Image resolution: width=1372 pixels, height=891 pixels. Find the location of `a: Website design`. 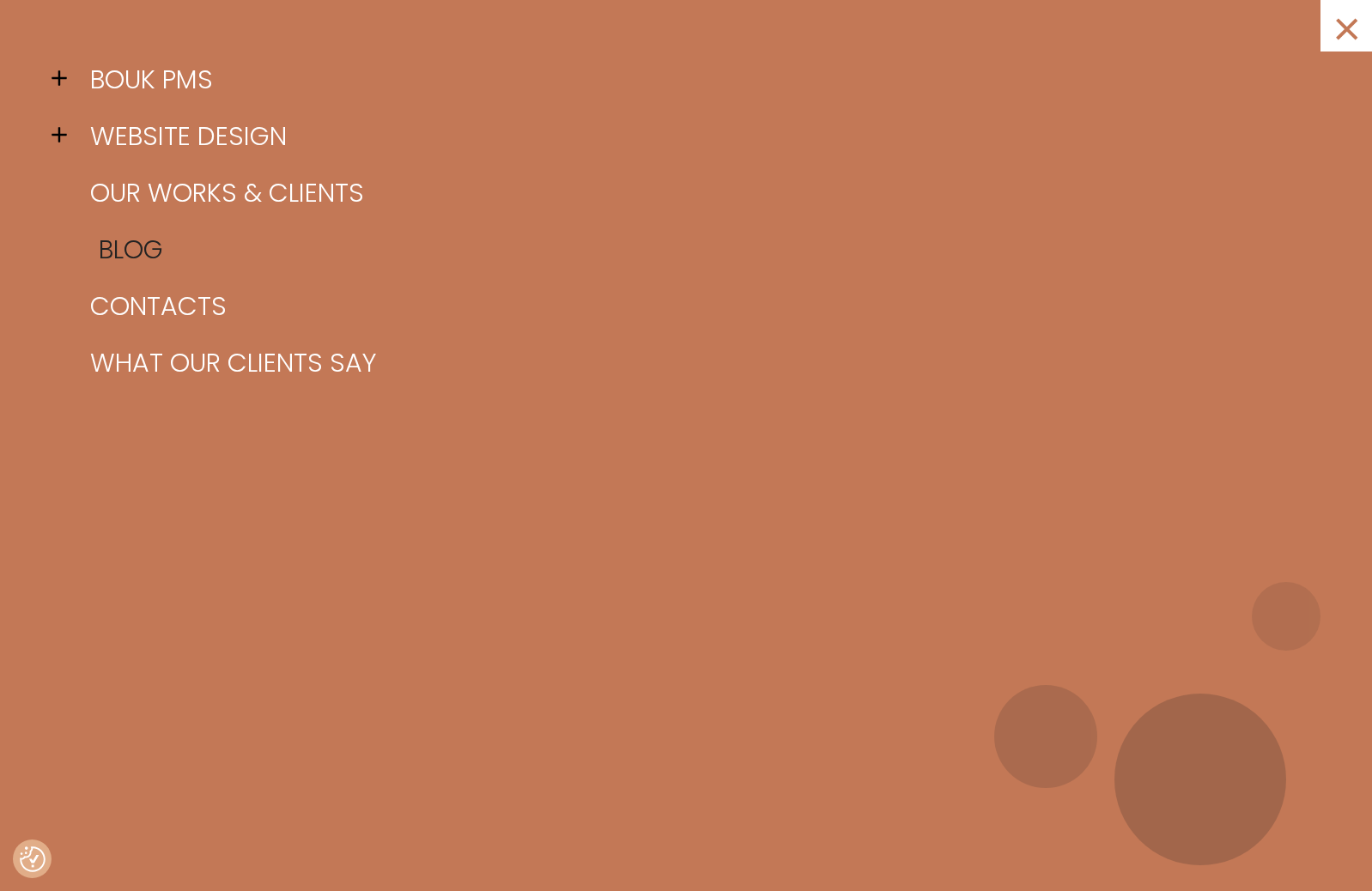

a: Website design is located at coordinates (699, 137).